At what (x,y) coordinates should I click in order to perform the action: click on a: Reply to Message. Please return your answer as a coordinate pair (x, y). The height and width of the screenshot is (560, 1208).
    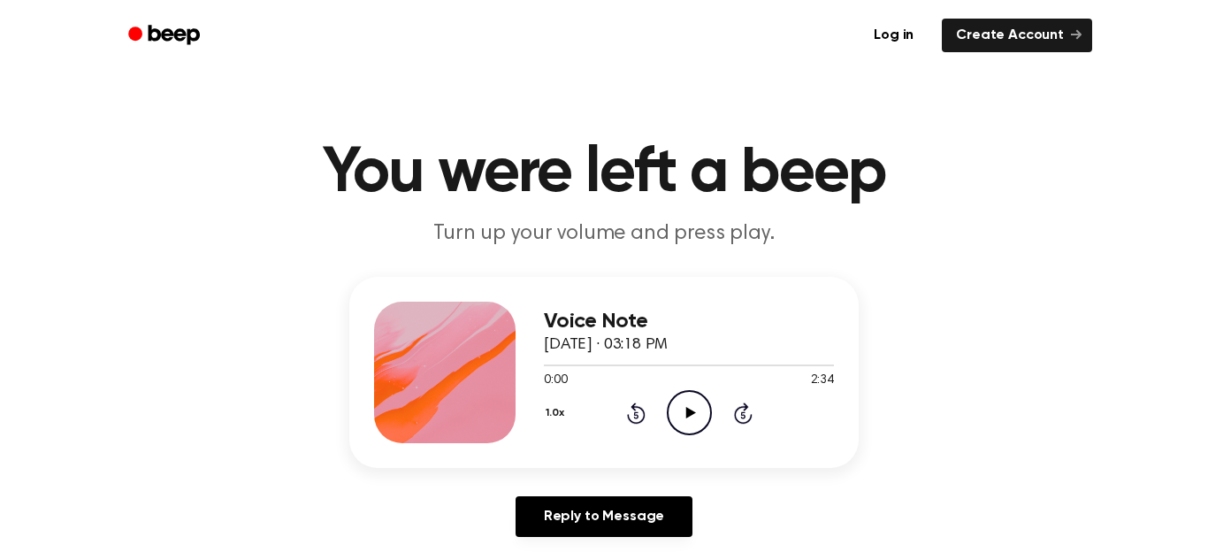
    Looking at the image, I should click on (604, 516).